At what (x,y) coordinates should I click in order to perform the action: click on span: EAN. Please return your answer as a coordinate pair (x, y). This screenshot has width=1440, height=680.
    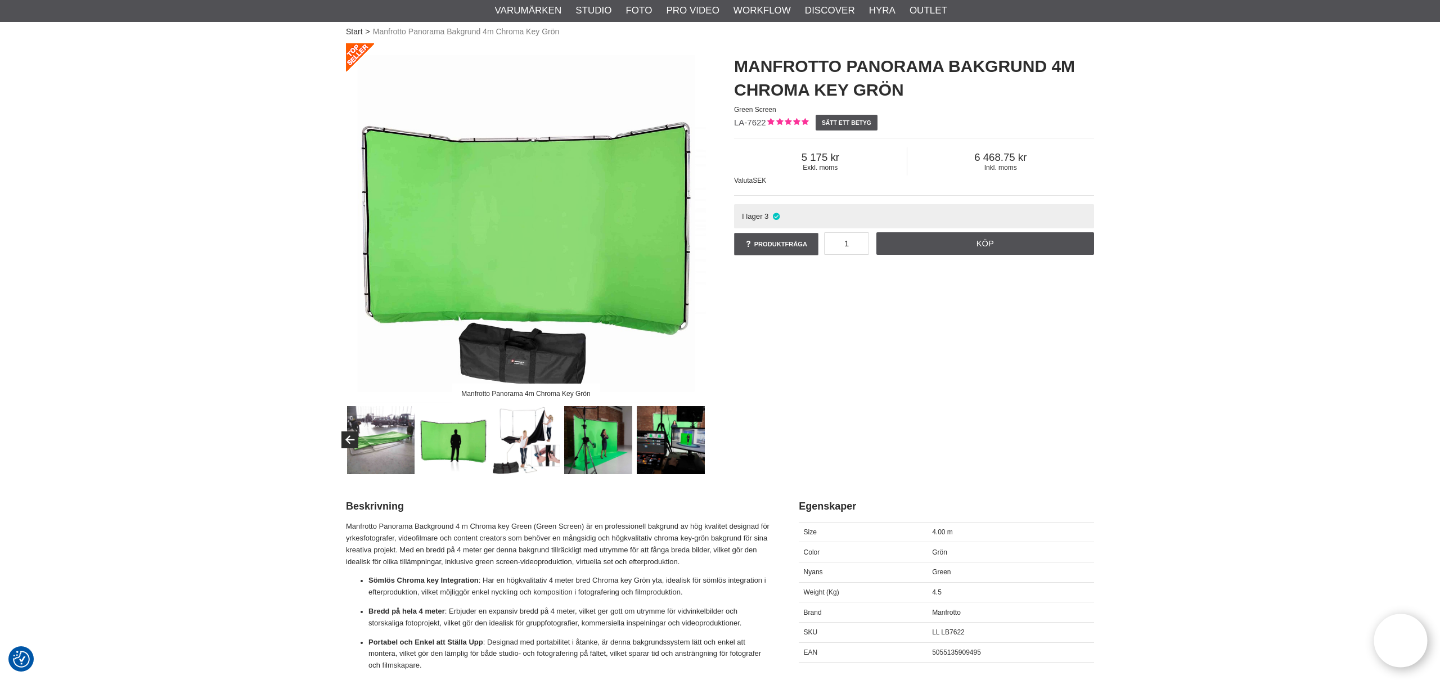
    Looking at the image, I should click on (811, 652).